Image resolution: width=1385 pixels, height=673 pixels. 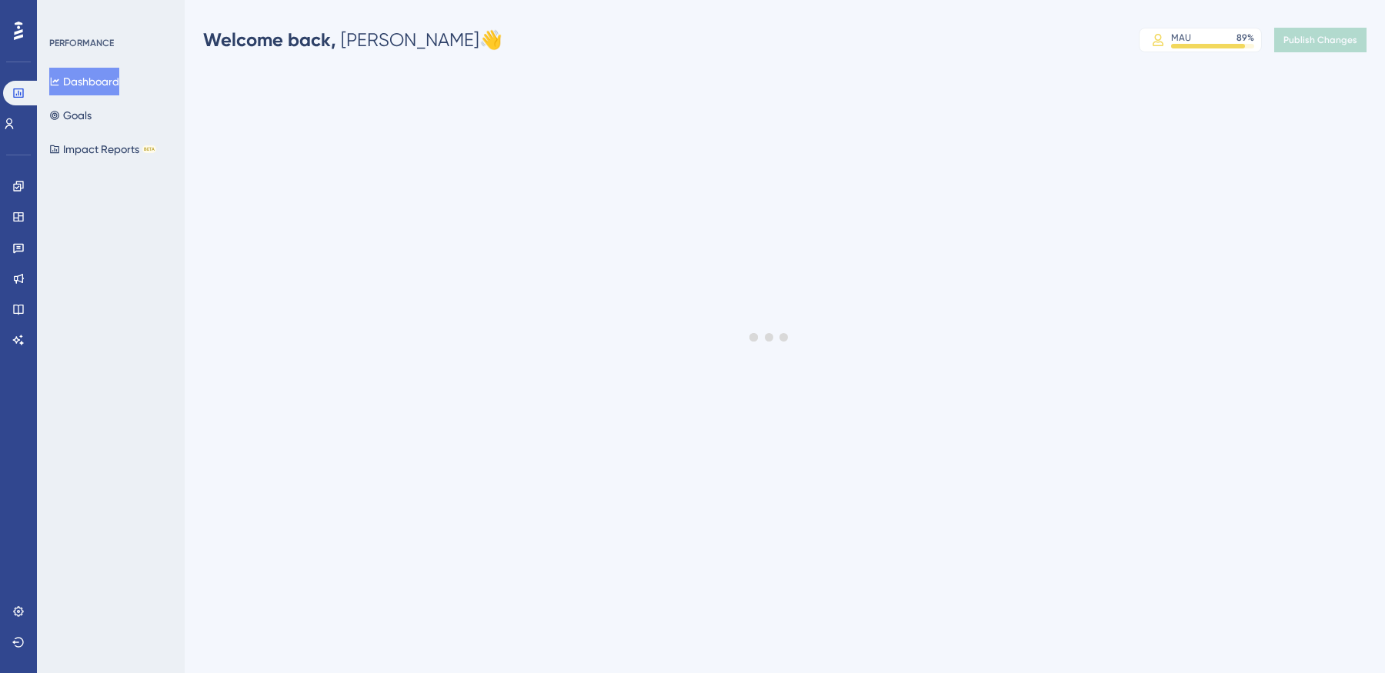 What do you see at coordinates (1245, 38) in the screenshot?
I see `div: 89 %` at bounding box center [1245, 38].